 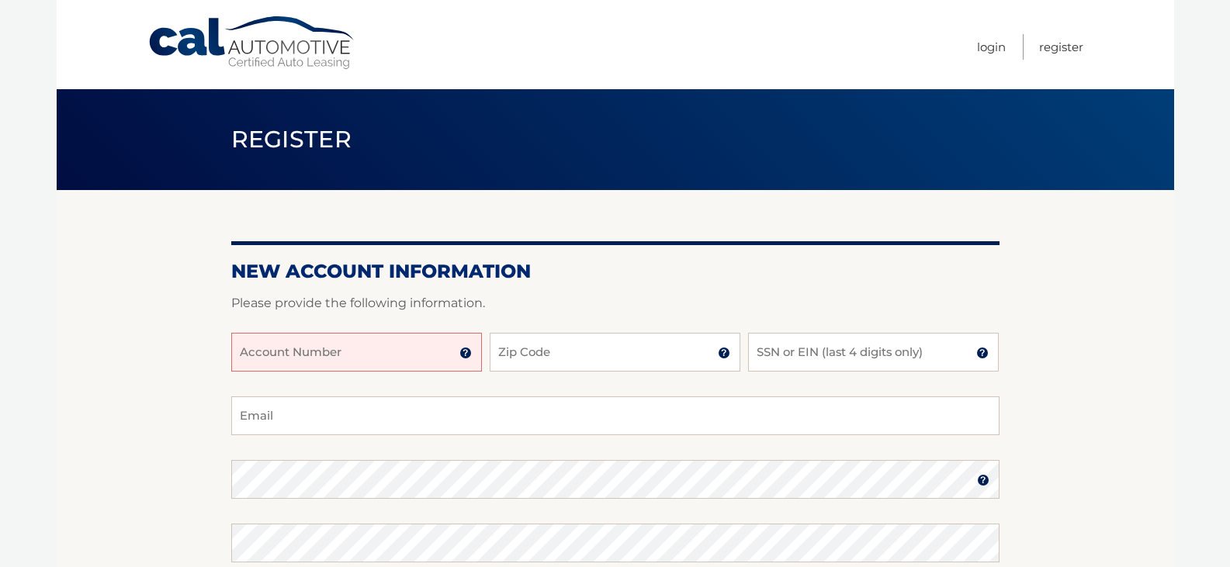 I want to click on input: Account Number, so click(x=356, y=352).